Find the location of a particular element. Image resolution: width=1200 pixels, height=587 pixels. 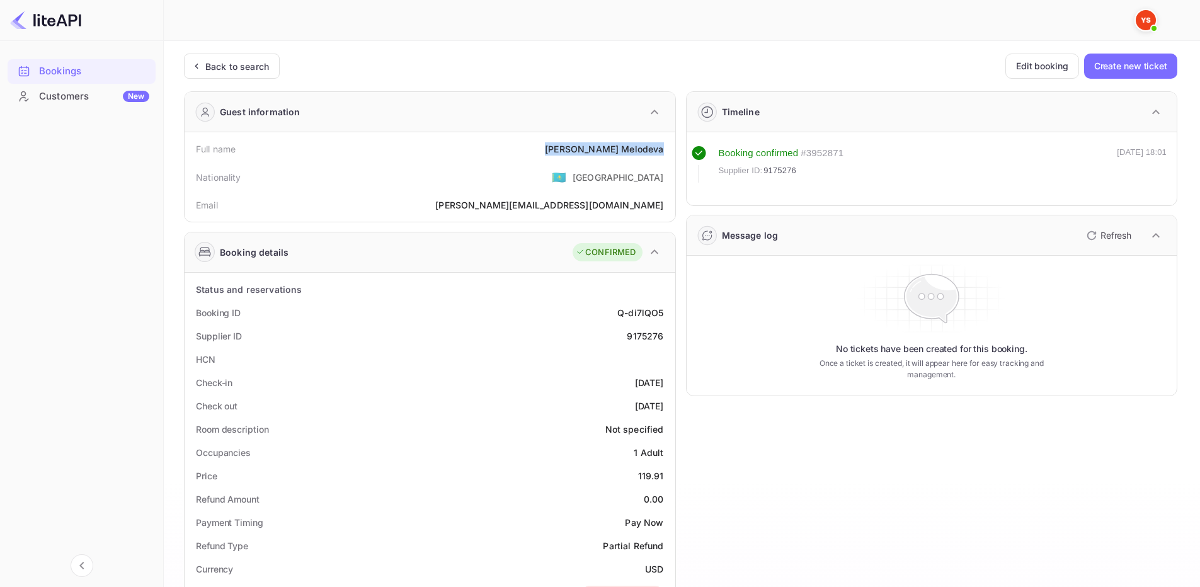

div: Check-in is located at coordinates (214, 382).